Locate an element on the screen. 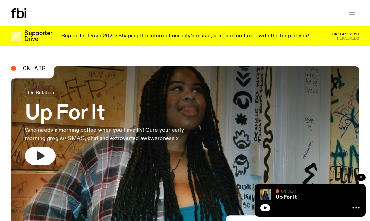 Image resolution: width=370 pixels, height=221 pixels. p: Who needs a morning coffee when you have Ify! Cure your early morning grog w/ SMAC, chat and extr... is located at coordinates (114, 135).